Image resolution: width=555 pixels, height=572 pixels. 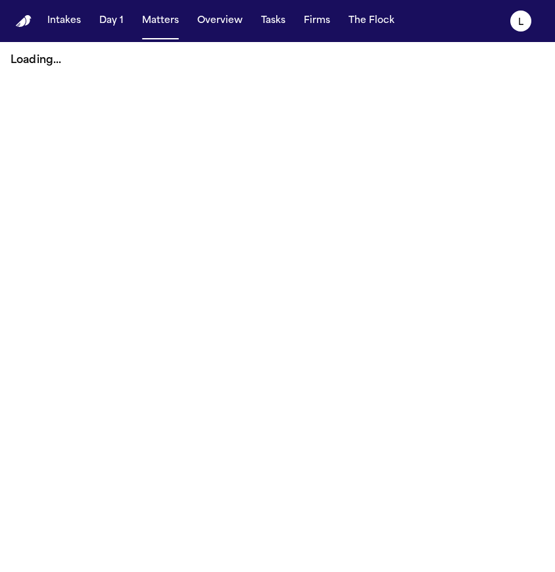 I want to click on p: Loading..., so click(x=277, y=60).